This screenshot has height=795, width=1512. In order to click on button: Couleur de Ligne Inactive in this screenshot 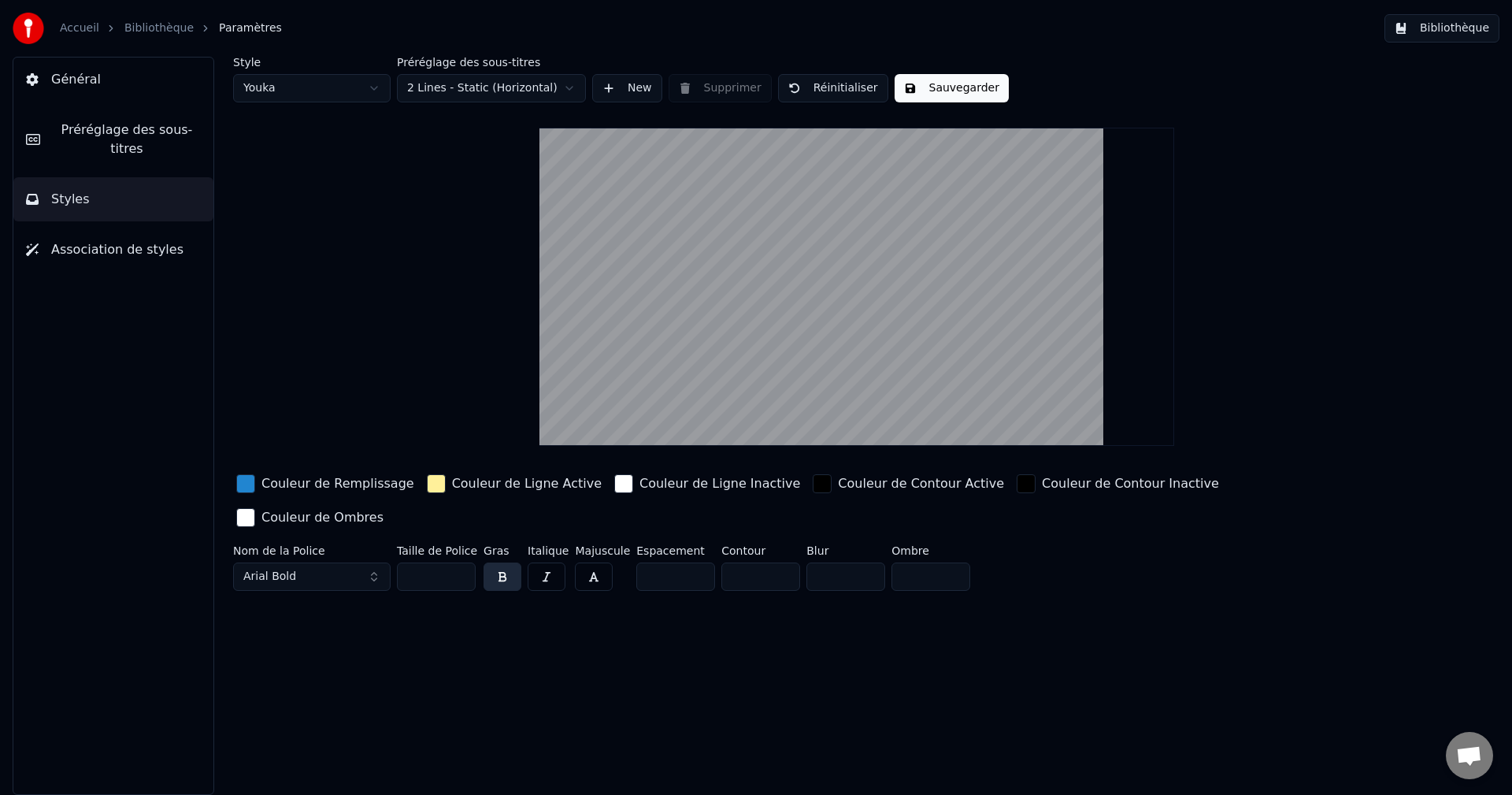, I will do `click(708, 484)`.